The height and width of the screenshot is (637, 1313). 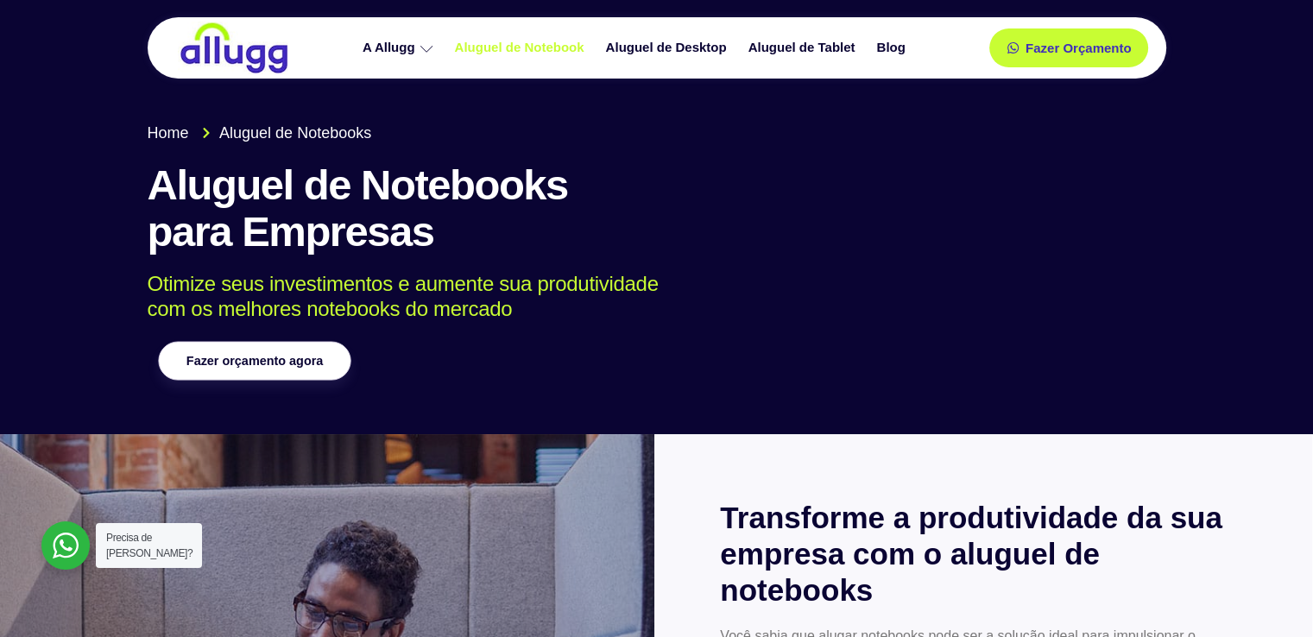 What do you see at coordinates (893, 47) in the screenshot?
I see `a: Blog` at bounding box center [893, 47].